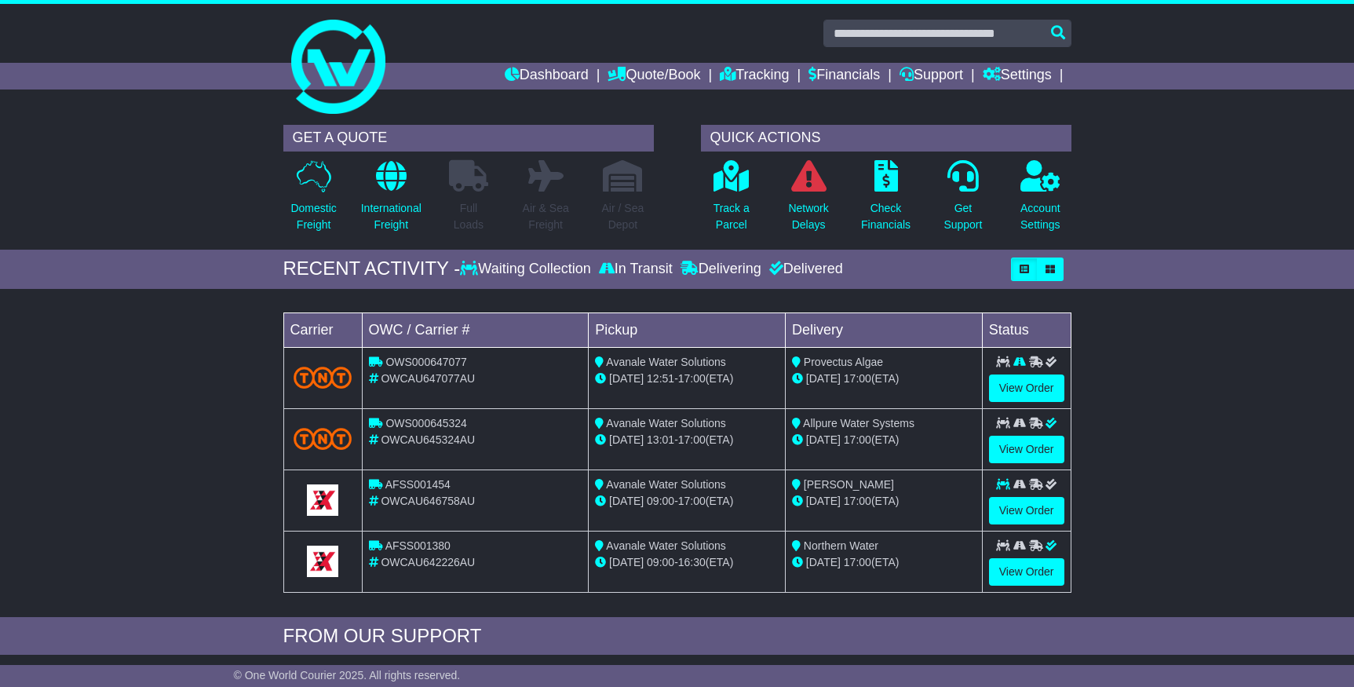 The width and height of the screenshot is (1354, 687). What do you see at coordinates (313, 200) in the screenshot?
I see `a: DomesticFreight` at bounding box center [313, 200].